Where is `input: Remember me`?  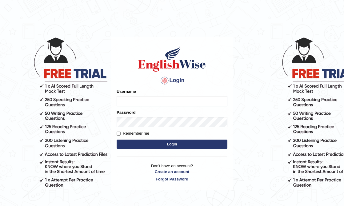
input: Remember me is located at coordinates (118, 134).